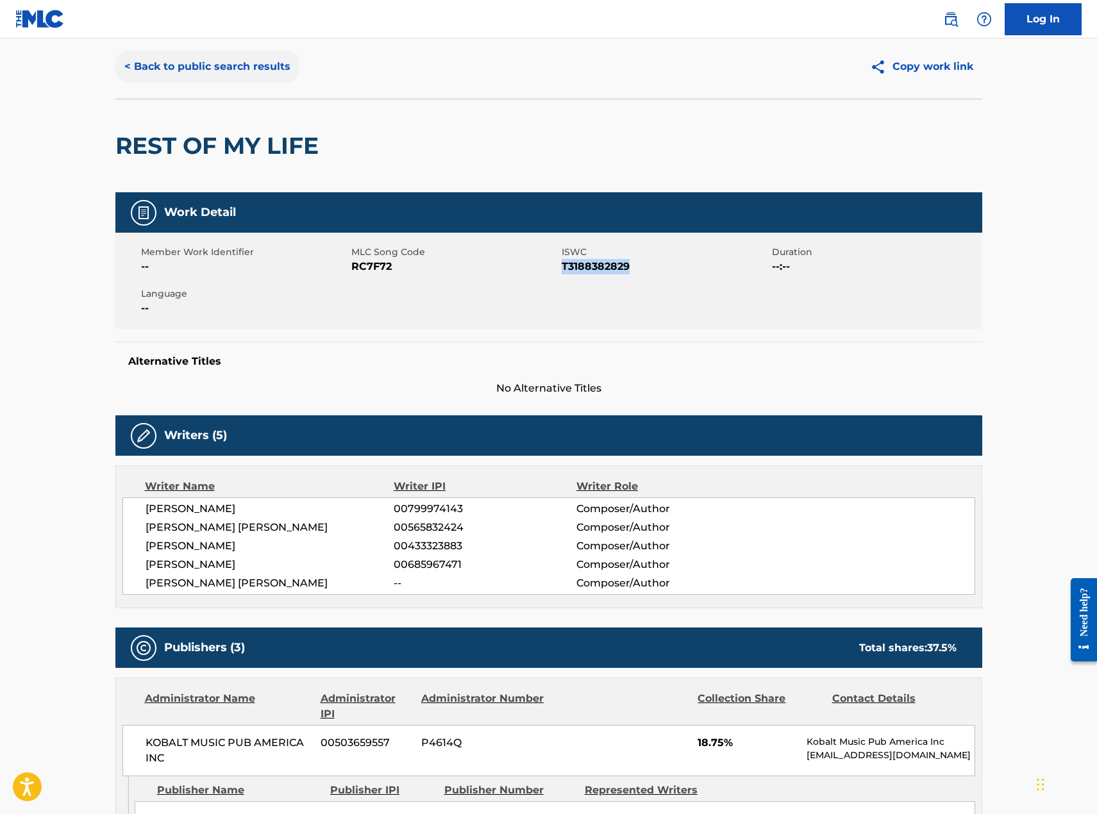  Describe the element at coordinates (951, 19) in the screenshot. I see `img: search` at that location.